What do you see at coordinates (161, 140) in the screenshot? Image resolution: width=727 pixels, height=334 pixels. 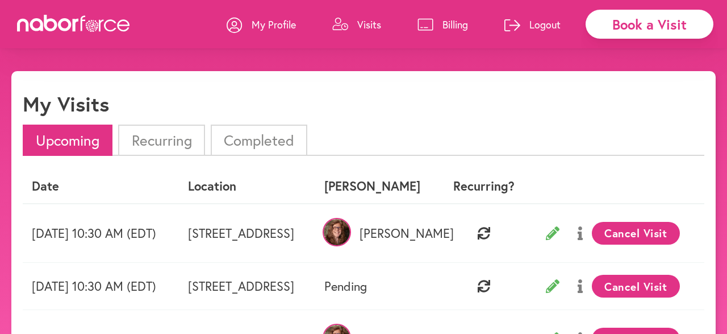 I see `li: Recurring` at bounding box center [161, 140].